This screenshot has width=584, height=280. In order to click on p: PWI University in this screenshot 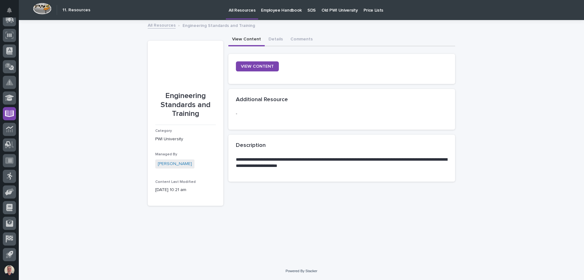, I will do `click(185, 139)`.